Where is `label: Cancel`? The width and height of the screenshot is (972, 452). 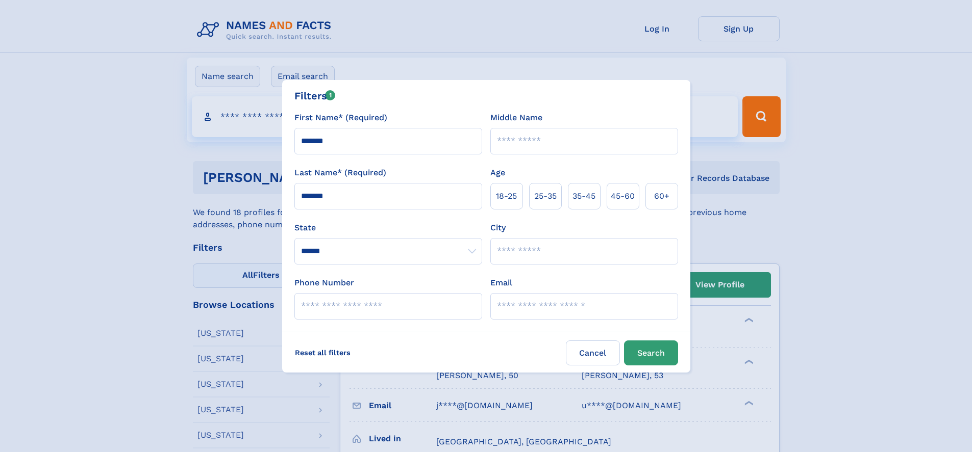
label: Cancel is located at coordinates (593, 353).